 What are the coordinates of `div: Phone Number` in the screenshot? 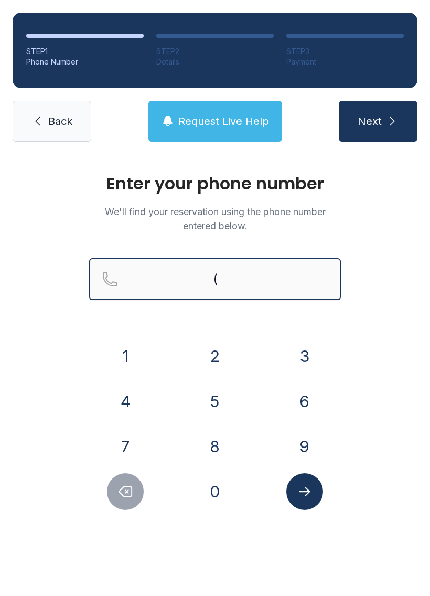 It's located at (85, 62).